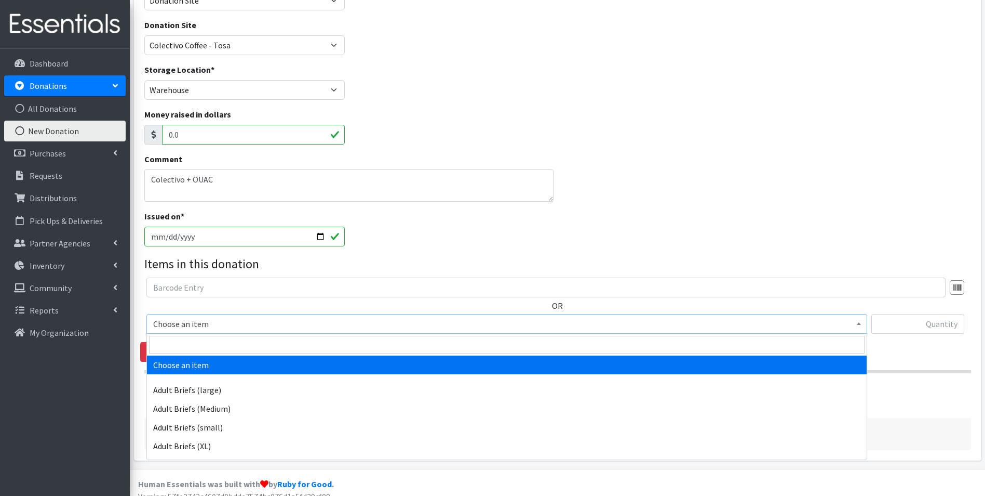  Describe the element at coordinates (65, 63) in the screenshot. I see `a: Dashboard` at that location.